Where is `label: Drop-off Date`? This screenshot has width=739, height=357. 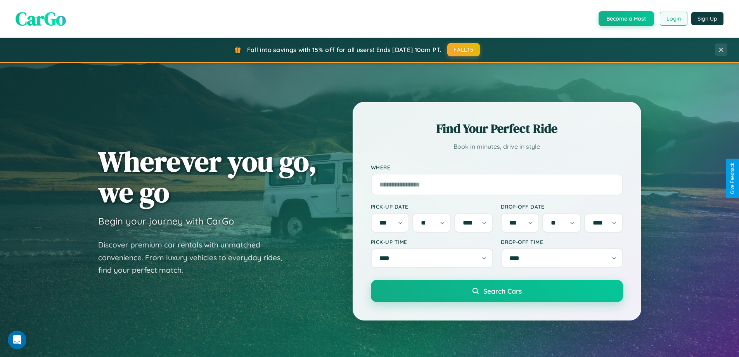
label: Drop-off Date is located at coordinates (562, 206).